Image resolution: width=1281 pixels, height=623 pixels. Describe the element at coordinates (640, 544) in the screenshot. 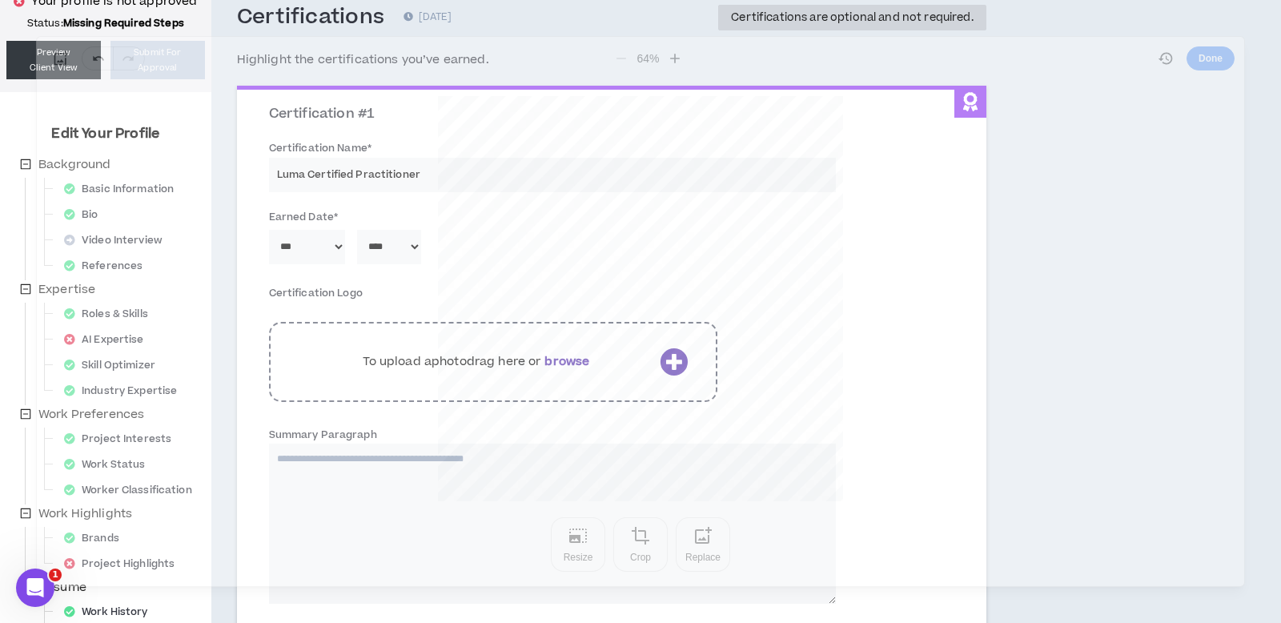

I see `button: Crop` at that location.